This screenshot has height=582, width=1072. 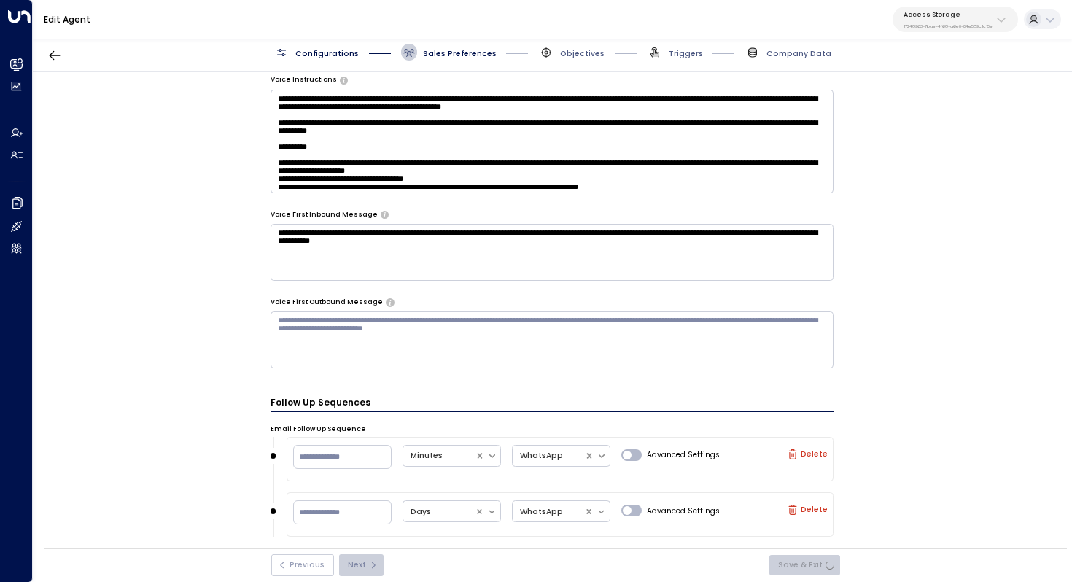 I want to click on label: Voice Instructions, so click(x=303, y=80).